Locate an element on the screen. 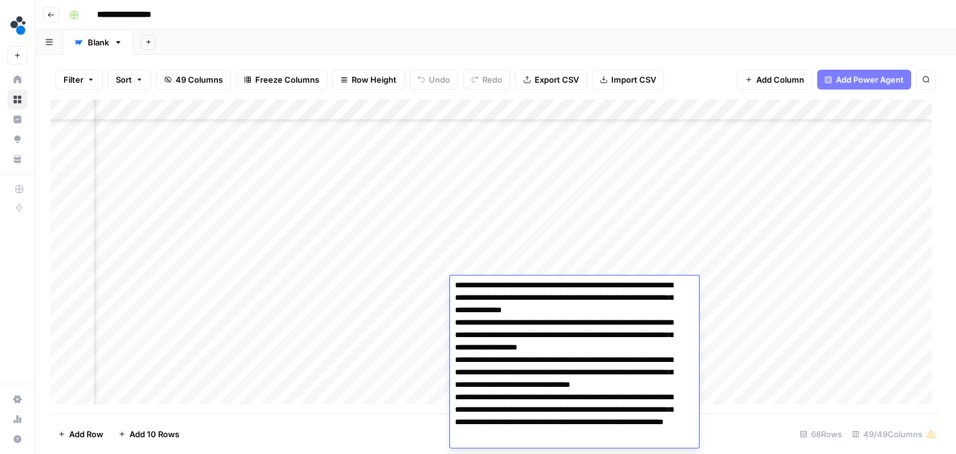  button: 49 Columns is located at coordinates (193, 80).